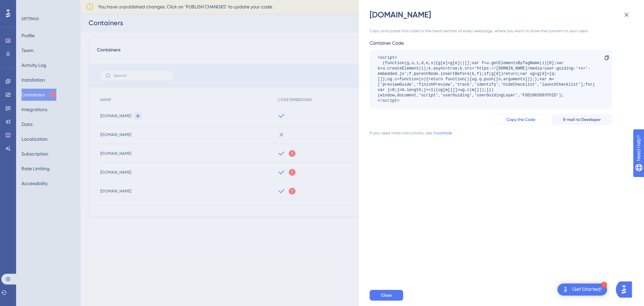 The width and height of the screenshot is (644, 306). Describe the element at coordinates (386, 295) in the screenshot. I see `button: Close` at that location.